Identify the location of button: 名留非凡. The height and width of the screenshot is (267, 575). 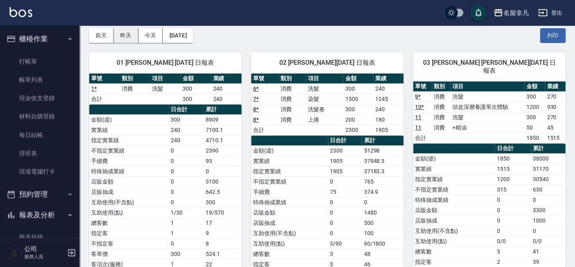
(511, 13).